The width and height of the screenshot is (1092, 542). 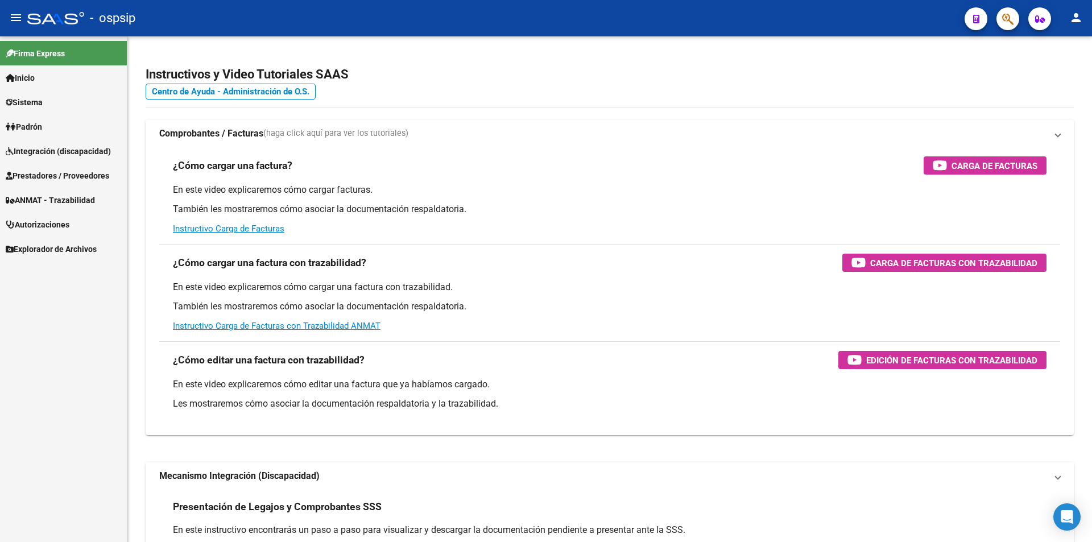 I want to click on strong: Comprobantes / Facturas, so click(x=211, y=134).